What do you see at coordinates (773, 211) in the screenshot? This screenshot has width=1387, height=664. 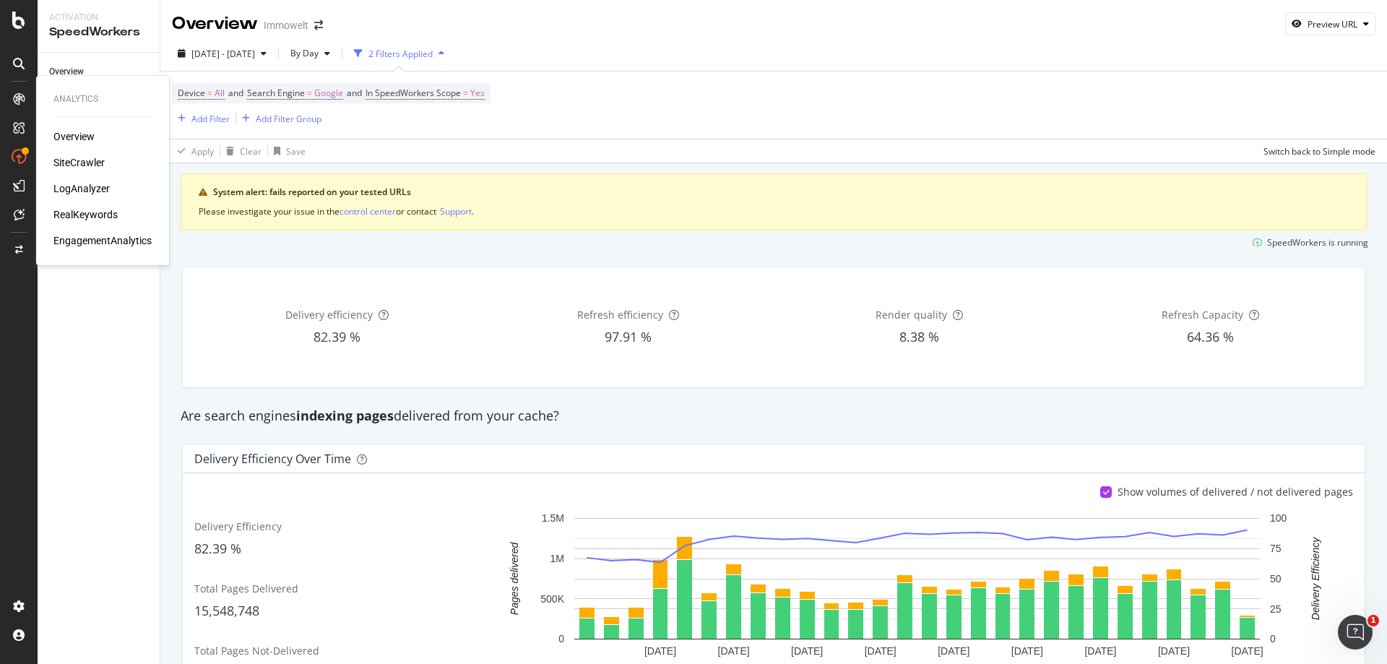 I see `div: Please investigate your issue in the or contact .` at bounding box center [773, 211].